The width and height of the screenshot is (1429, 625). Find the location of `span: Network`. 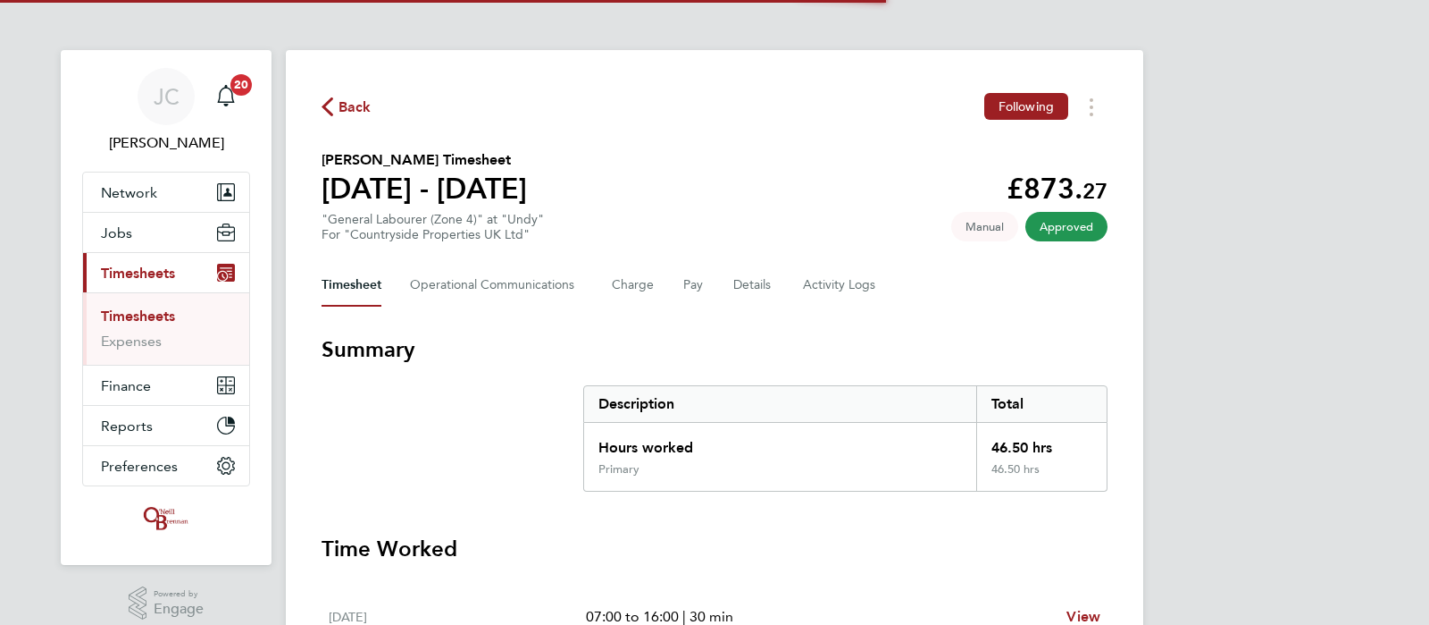

span: Network is located at coordinates (129, 192).